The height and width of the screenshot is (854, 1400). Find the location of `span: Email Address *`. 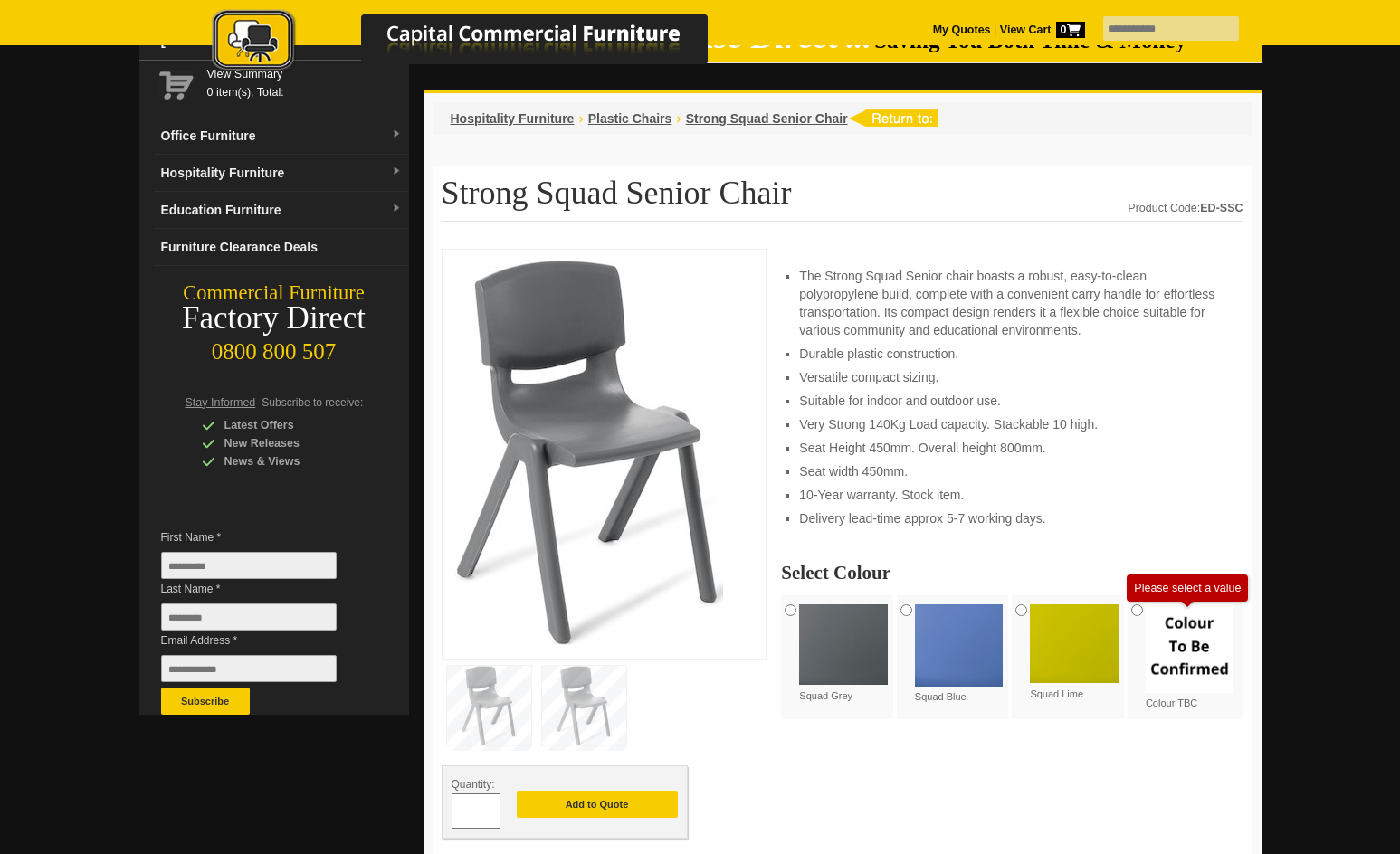

span: Email Address * is located at coordinates (263, 640).